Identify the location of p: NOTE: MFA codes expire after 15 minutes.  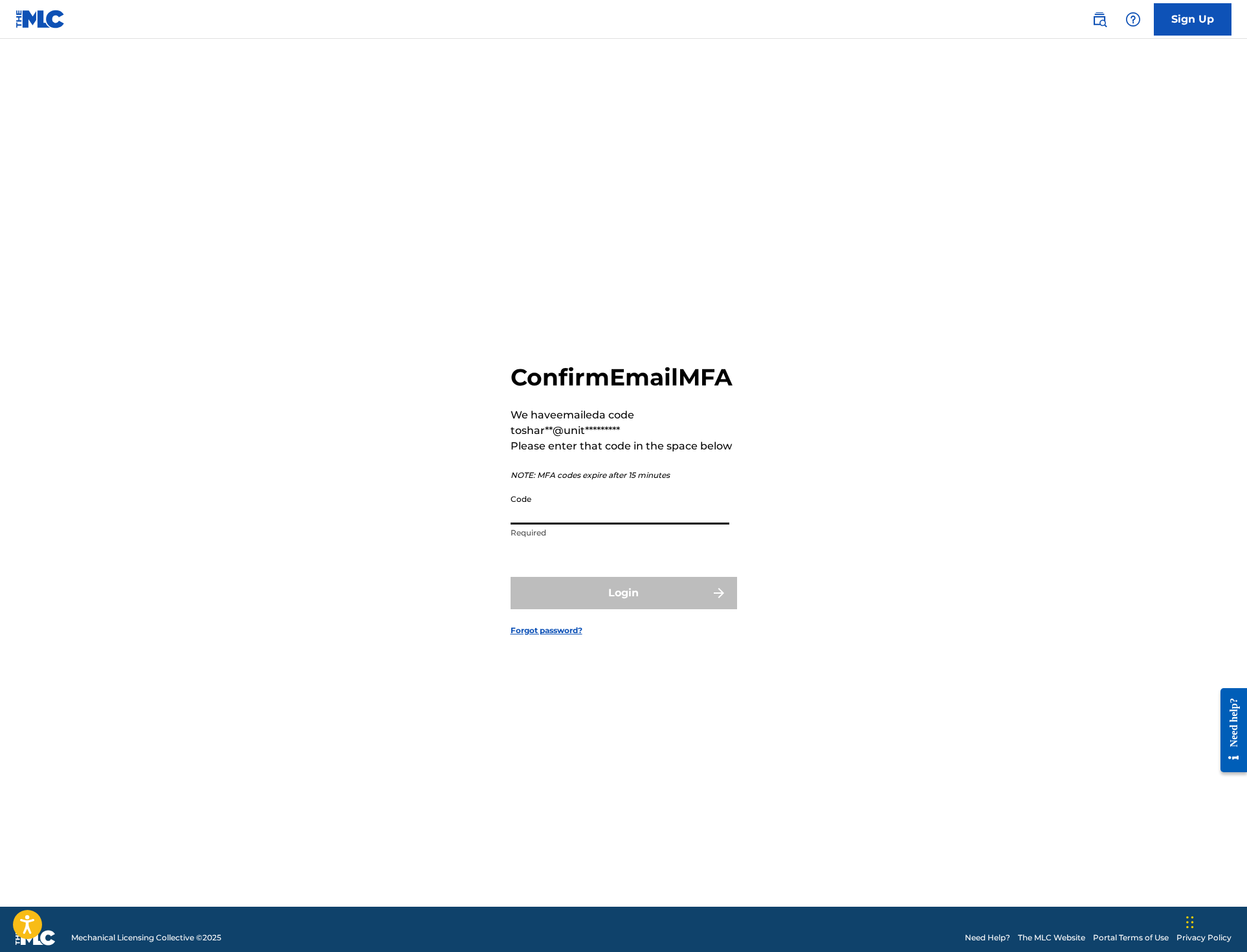
(624, 475).